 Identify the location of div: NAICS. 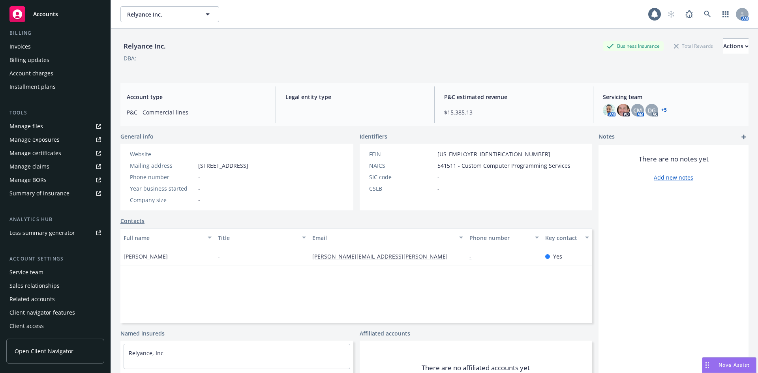
(401, 165).